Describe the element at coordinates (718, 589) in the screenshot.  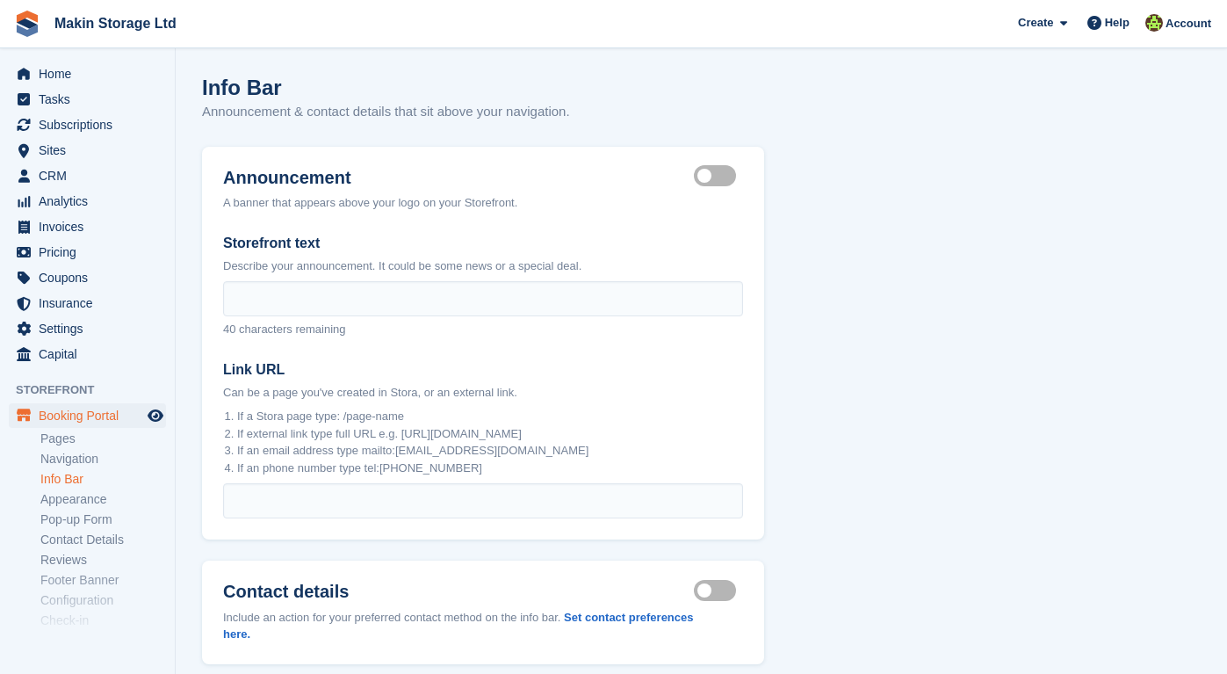
I see `label: Contact details visible` at that location.